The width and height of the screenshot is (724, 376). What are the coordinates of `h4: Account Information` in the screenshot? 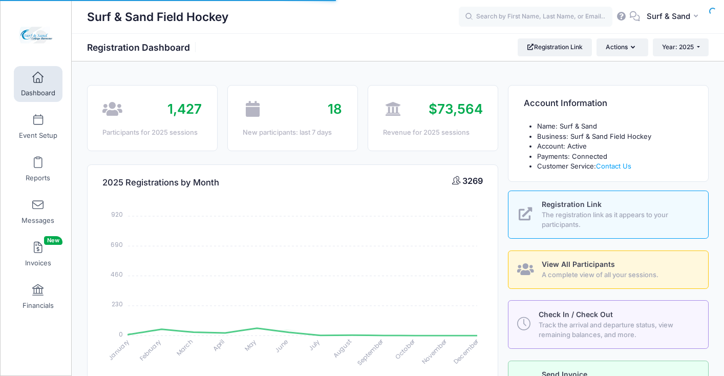 It's located at (565, 103).